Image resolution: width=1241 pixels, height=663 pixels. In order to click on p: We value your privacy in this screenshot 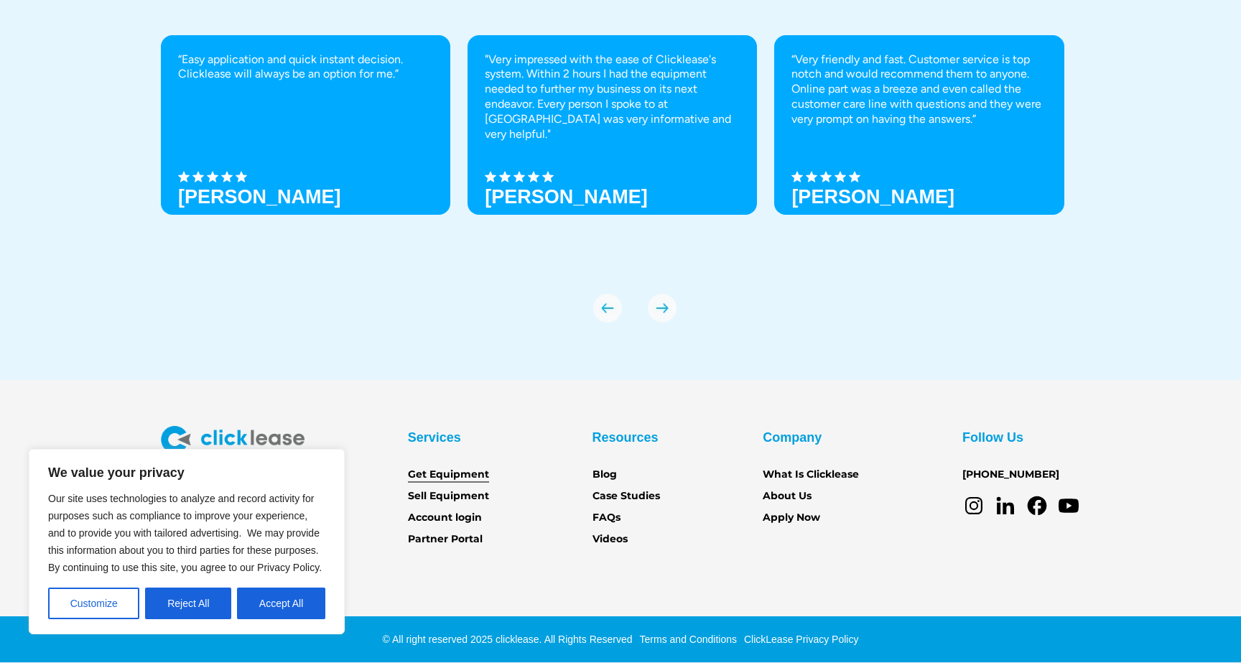, I will do `click(187, 472)`.